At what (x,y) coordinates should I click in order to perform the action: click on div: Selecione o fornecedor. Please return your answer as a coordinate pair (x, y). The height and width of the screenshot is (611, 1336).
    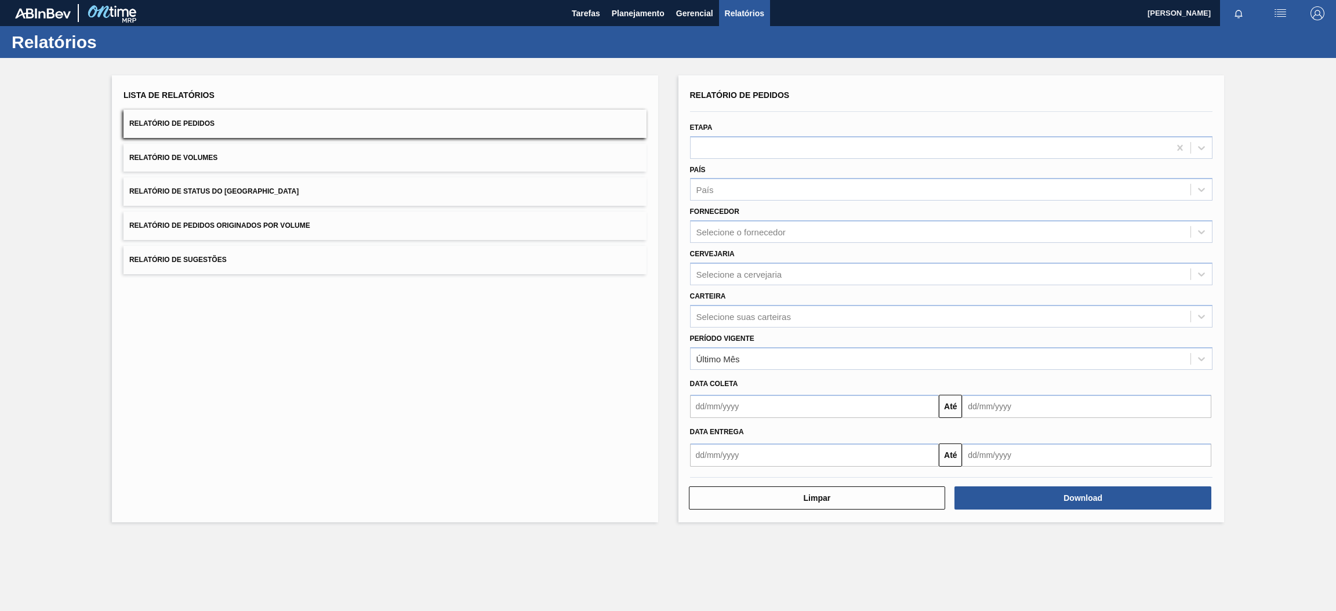
    Looking at the image, I should click on (741, 232).